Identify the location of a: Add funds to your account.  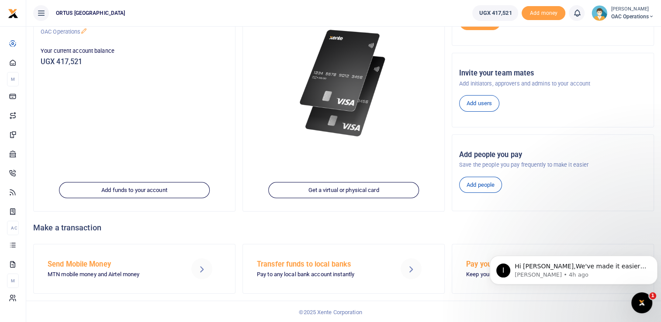
(135, 190).